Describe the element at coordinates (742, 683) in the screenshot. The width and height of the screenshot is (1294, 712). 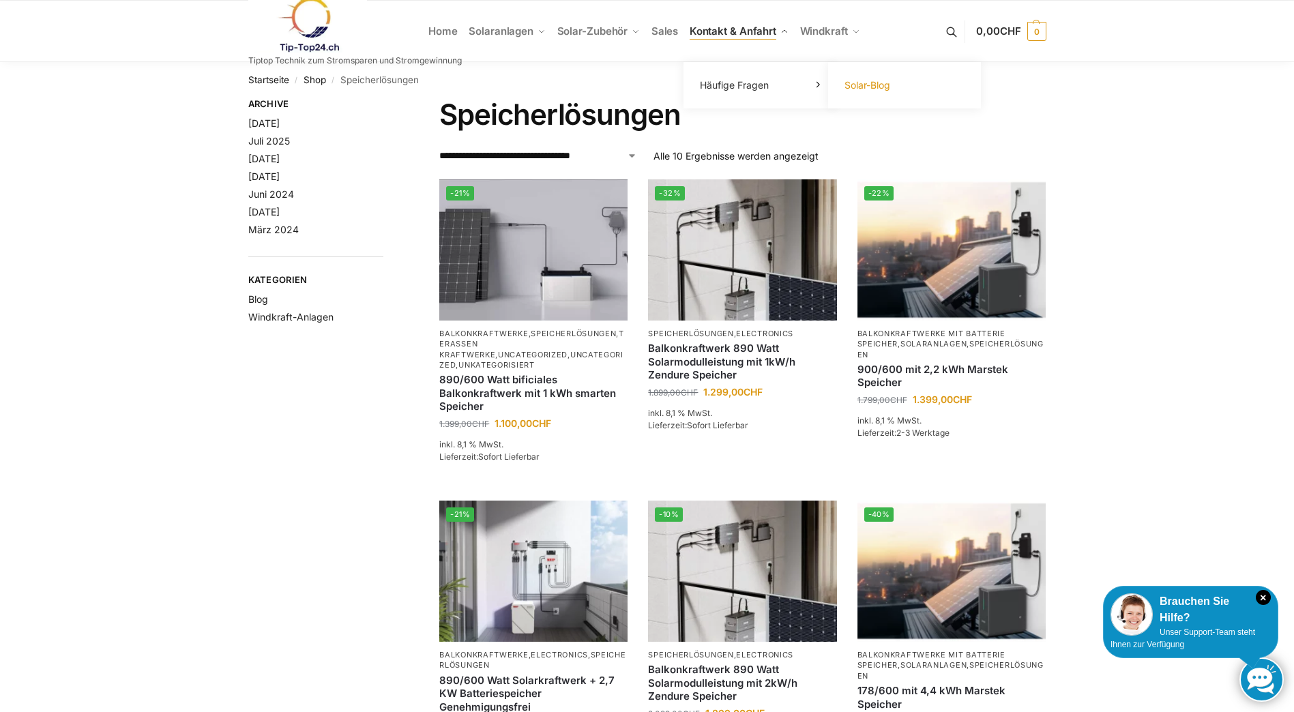
I see `a: Balkonkraftwerk 890 Watt Solarmodulleistung mit 2kW/h Zendure Speicher` at that location.